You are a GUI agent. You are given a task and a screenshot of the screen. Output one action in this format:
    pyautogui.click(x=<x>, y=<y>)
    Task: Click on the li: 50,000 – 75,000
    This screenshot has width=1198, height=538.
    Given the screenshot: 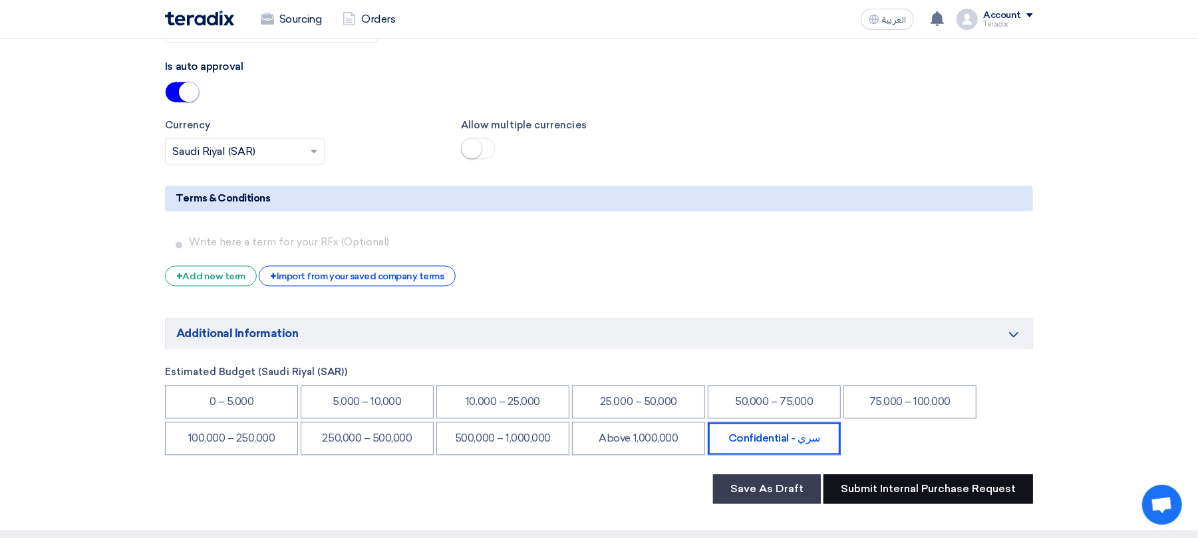 What is the action you would take?
    pyautogui.click(x=774, y=402)
    